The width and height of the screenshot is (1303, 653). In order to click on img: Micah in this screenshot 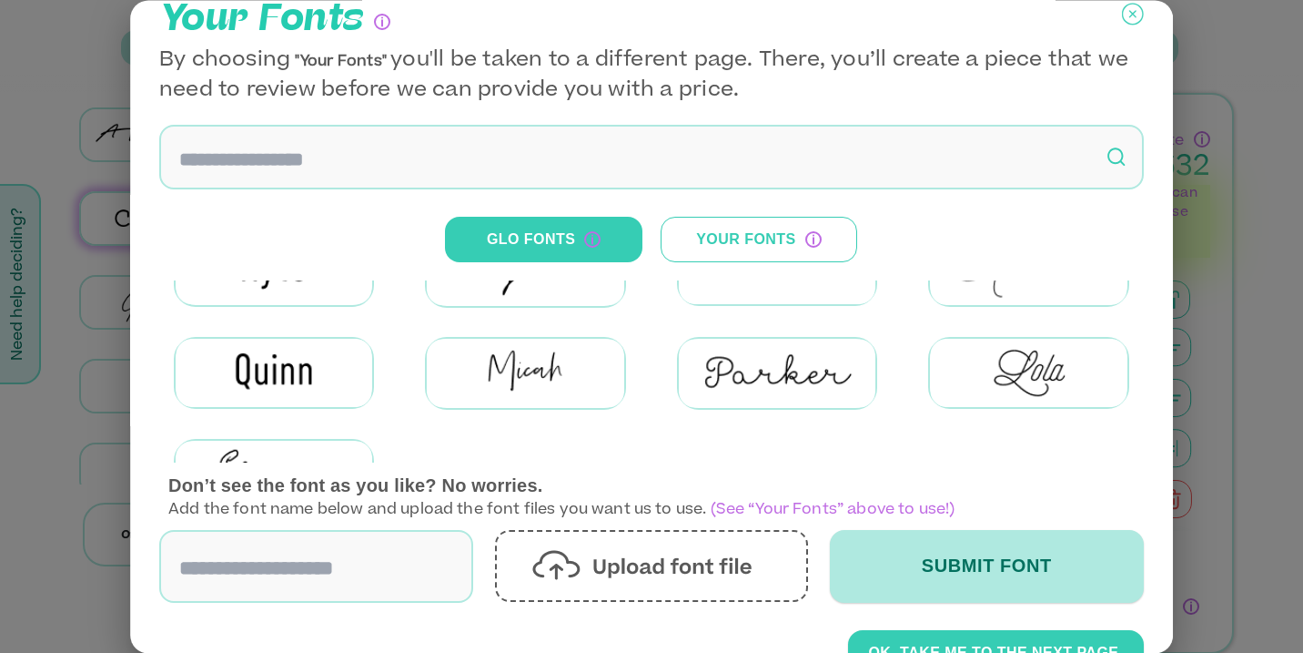, I will do `click(526, 373)`.